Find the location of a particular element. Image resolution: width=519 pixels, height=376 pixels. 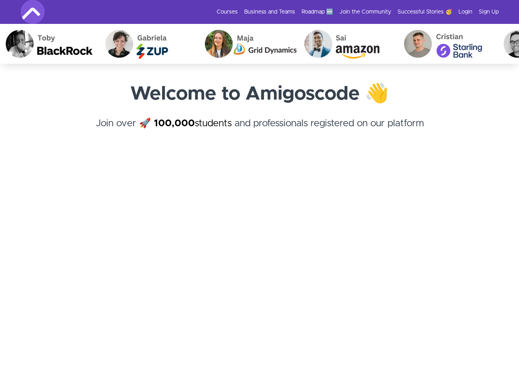

img: Gabriela is located at coordinates (147, 44).